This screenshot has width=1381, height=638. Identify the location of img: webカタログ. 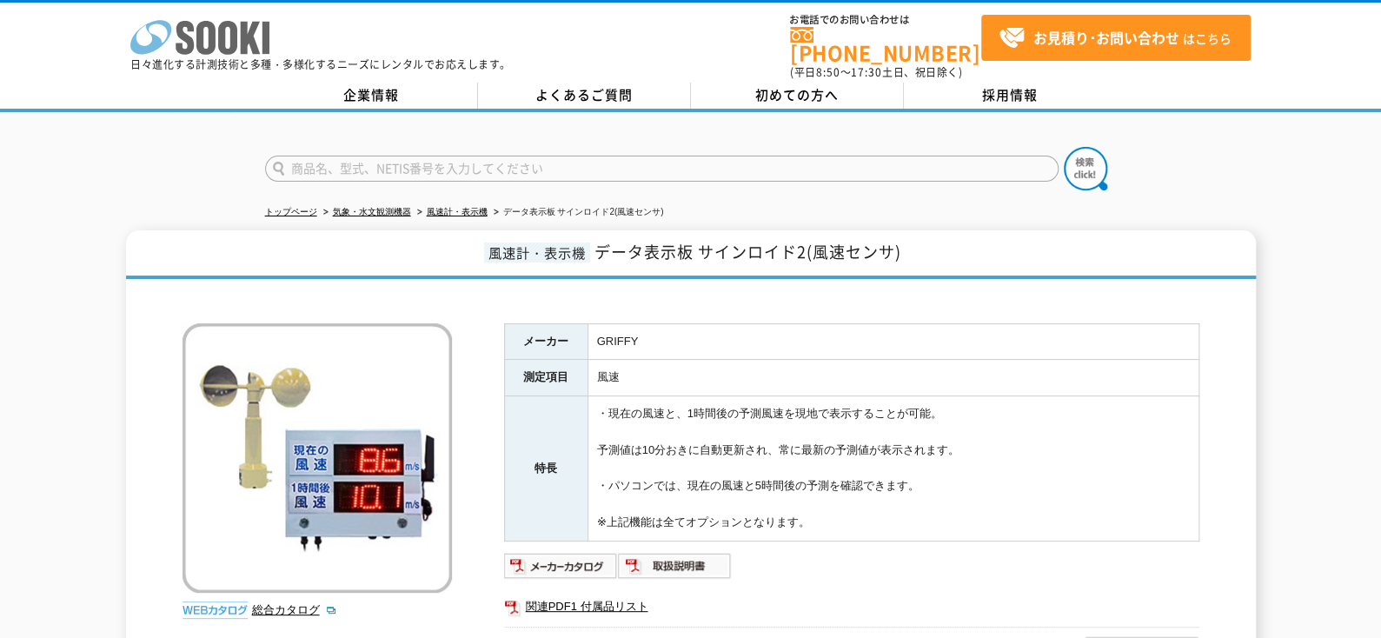
(215, 610).